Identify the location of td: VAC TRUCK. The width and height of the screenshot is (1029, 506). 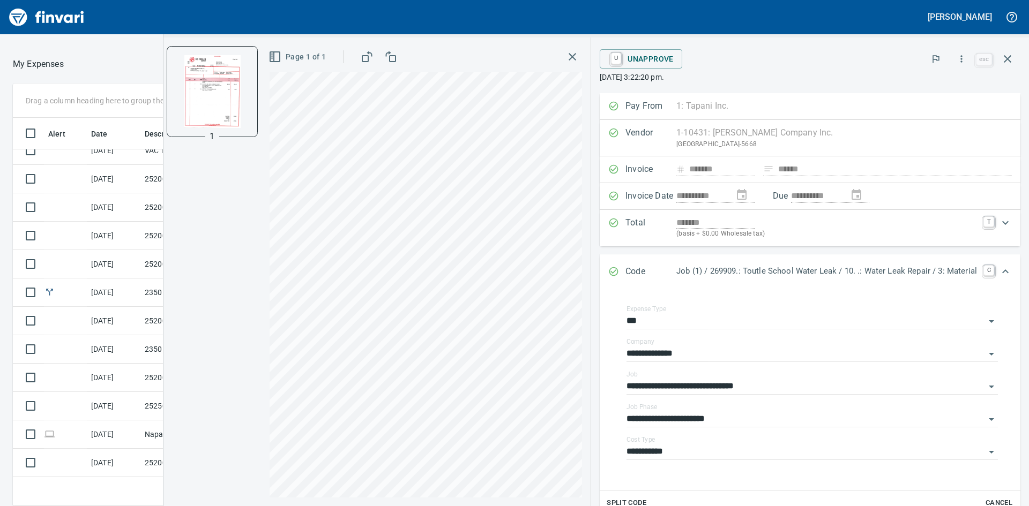
(189, 151).